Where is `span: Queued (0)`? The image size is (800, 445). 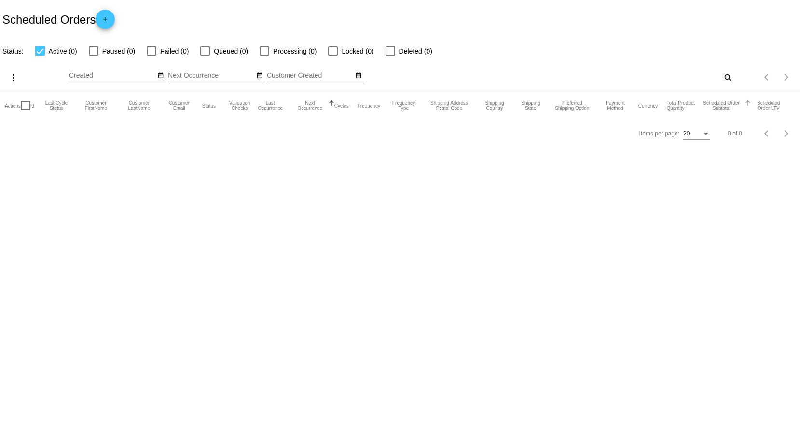 span: Queued (0) is located at coordinates (231, 51).